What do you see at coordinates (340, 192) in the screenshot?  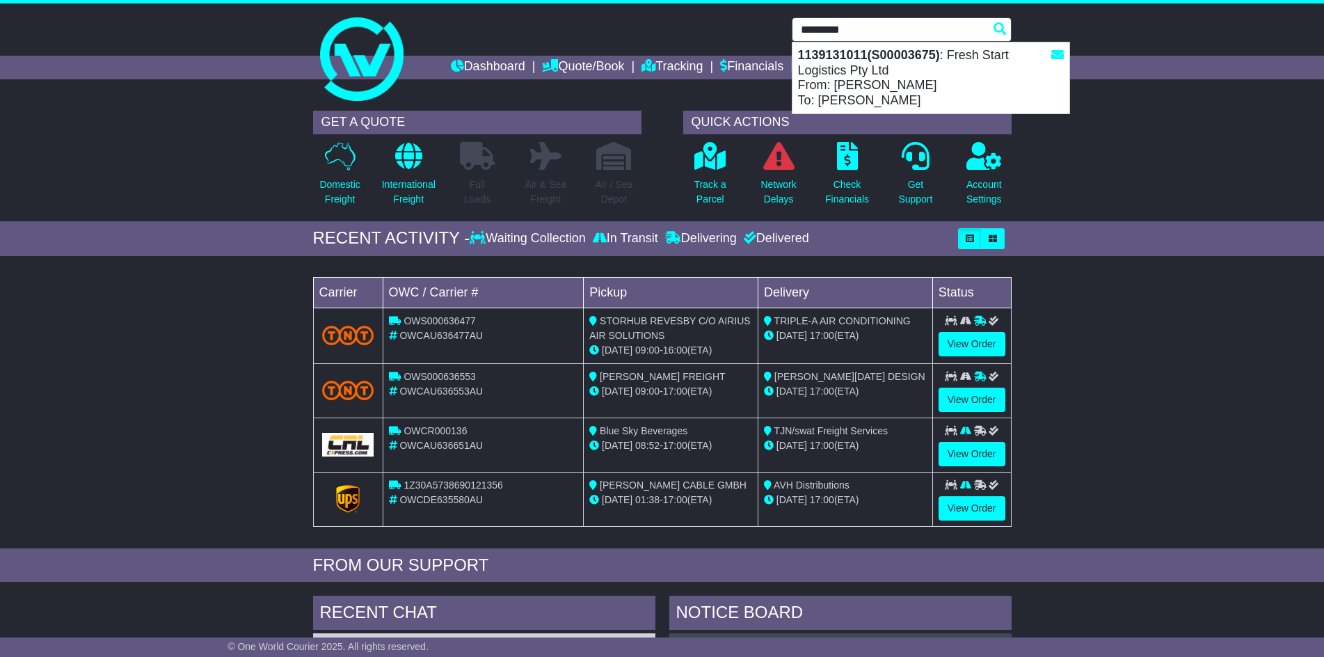 I see `p: Domestic Freight` at bounding box center [340, 192].